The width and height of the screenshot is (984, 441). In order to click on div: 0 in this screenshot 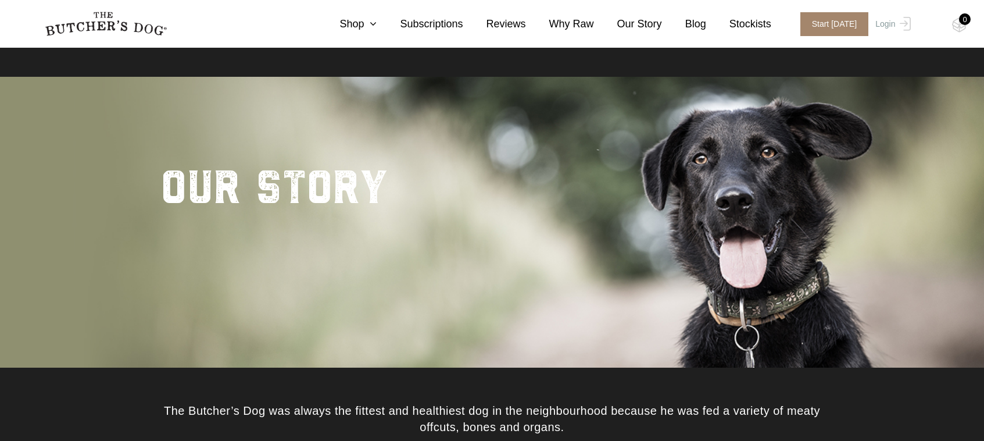, I will do `click(965, 19)`.